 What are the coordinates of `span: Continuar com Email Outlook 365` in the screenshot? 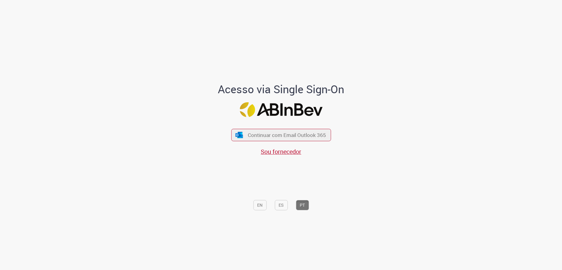 It's located at (287, 135).